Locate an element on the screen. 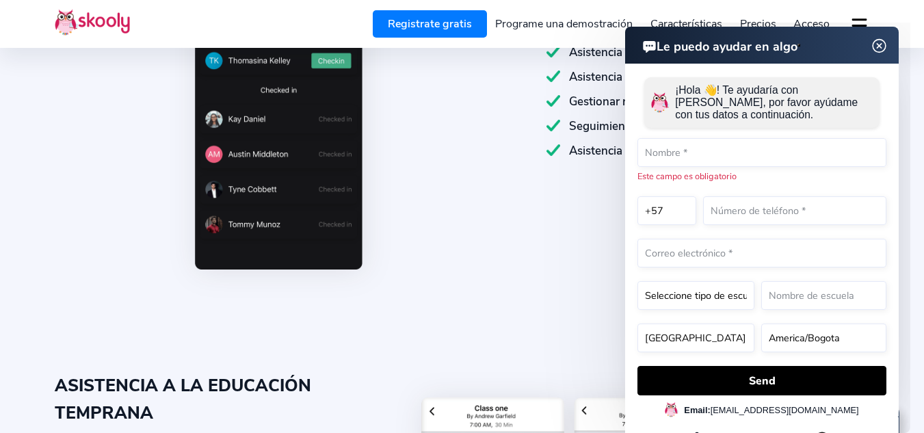 The image size is (924, 433). a: Acceso is located at coordinates (811, 24).